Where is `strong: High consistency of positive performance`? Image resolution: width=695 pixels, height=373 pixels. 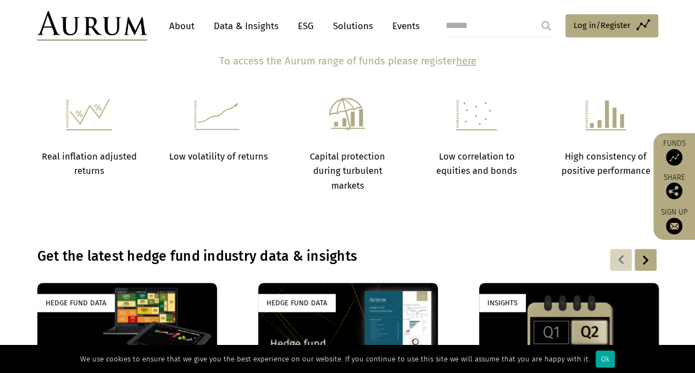 strong: High consistency of positive performance is located at coordinates (606, 163).